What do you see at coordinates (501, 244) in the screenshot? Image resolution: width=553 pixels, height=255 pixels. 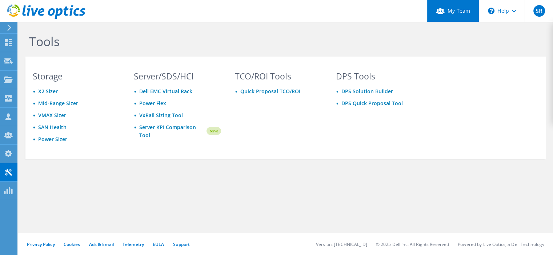 I see `li: Powered by Live Optics, a Dell Technology` at bounding box center [501, 244].